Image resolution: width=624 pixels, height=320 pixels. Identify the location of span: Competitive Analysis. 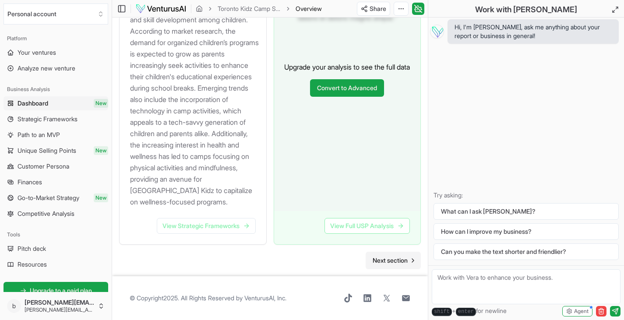
(46, 214).